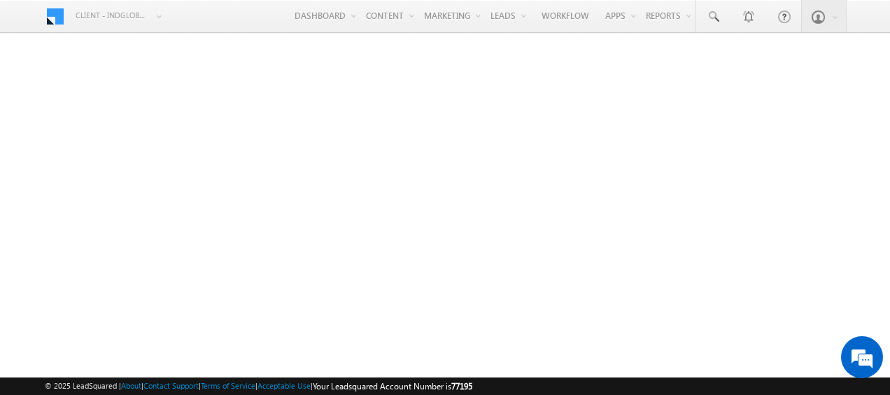  Describe the element at coordinates (131, 385) in the screenshot. I see `a: About` at that location.